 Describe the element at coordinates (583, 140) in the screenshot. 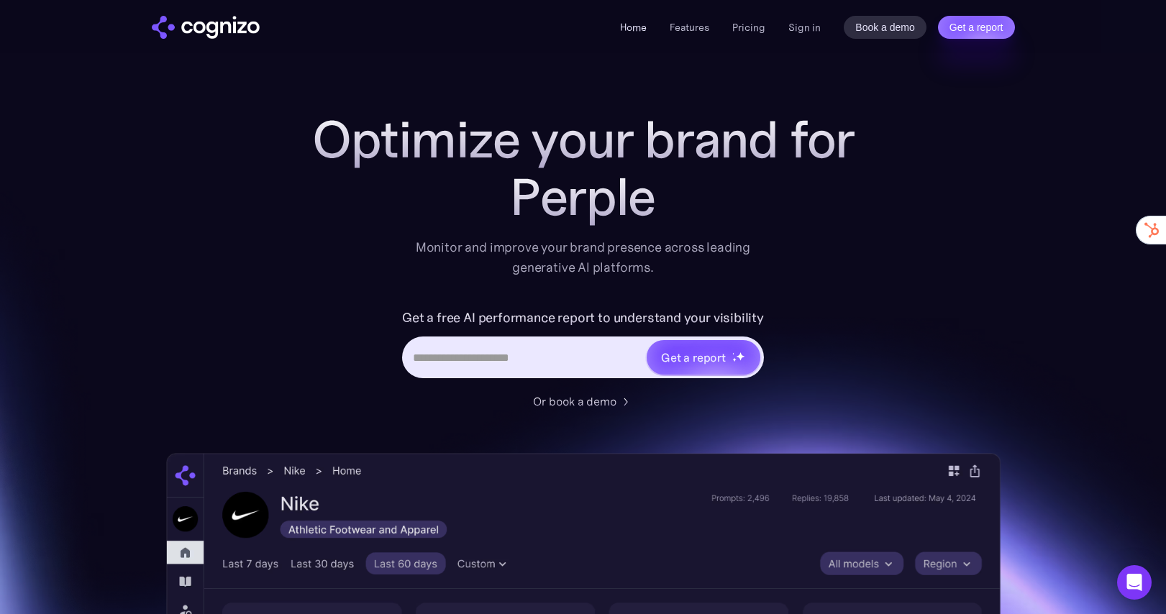

I see `h1: Optimize your brand for` at that location.